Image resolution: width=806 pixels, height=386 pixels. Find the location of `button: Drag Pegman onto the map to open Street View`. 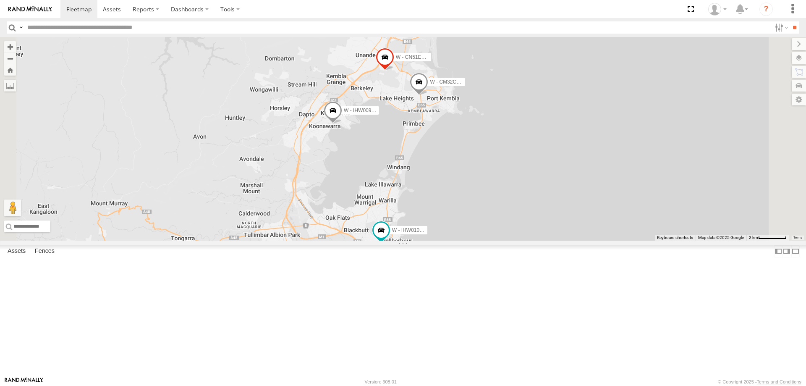

button: Drag Pegman onto the map to open Street View is located at coordinates (13, 208).